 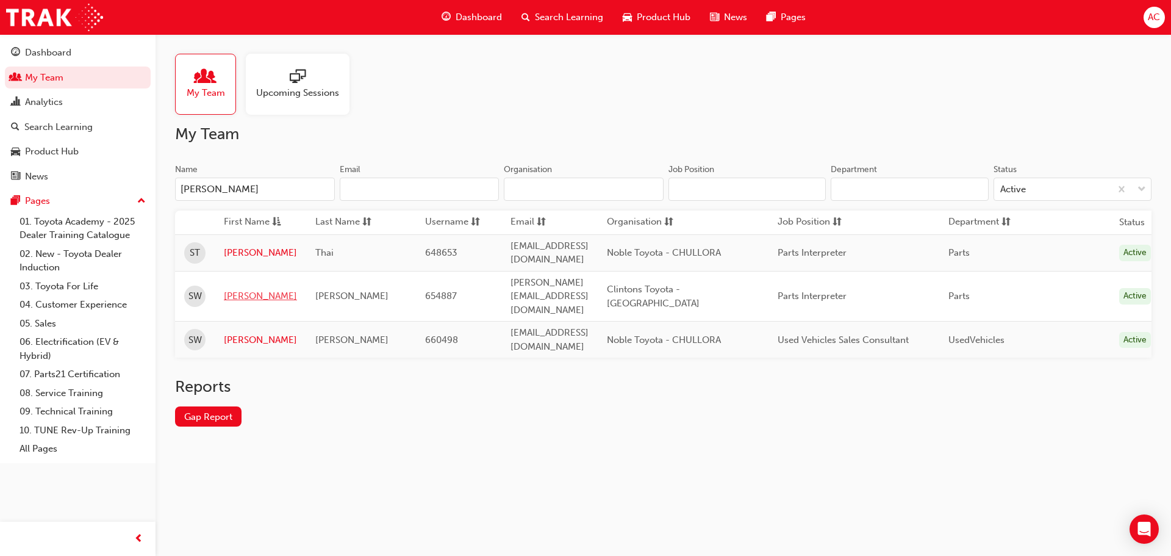 I want to click on h2: My Team, so click(x=663, y=134).